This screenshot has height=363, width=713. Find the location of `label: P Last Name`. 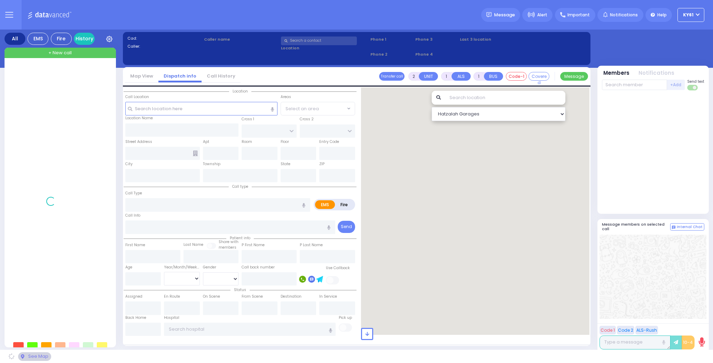

label: P Last Name is located at coordinates (311, 245).